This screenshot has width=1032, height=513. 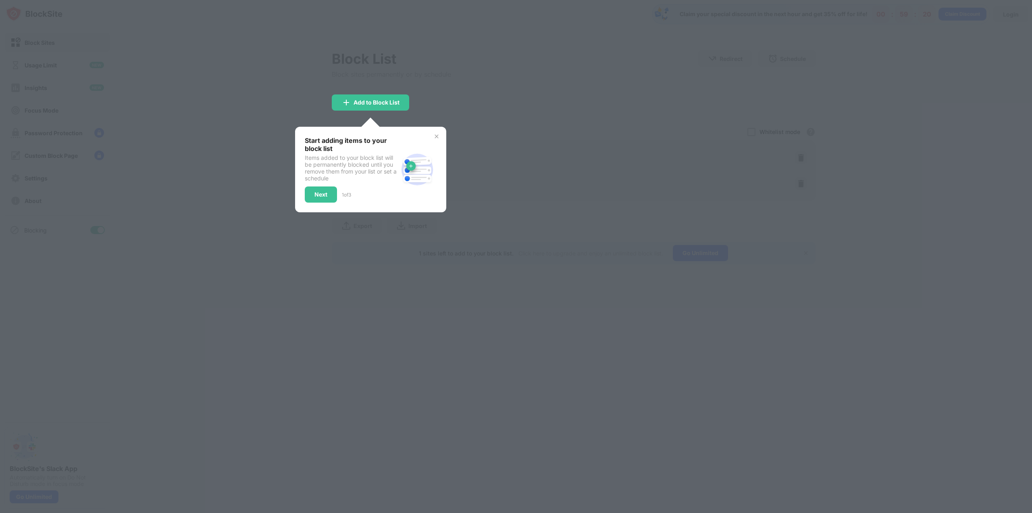 What do you see at coordinates (346, 194) in the screenshot?
I see `div: 1 of 3` at bounding box center [346, 194].